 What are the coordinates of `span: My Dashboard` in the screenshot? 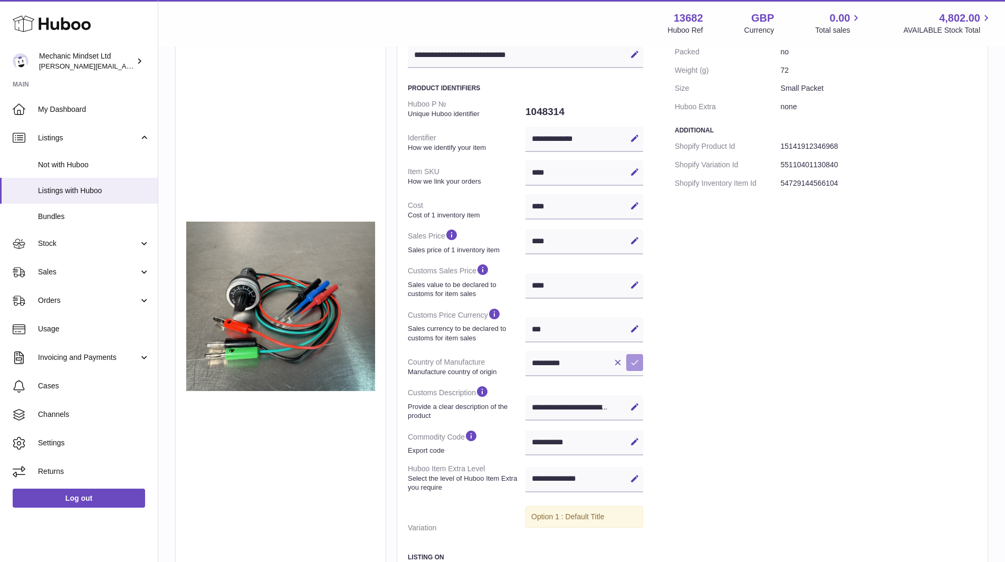 It's located at (94, 109).